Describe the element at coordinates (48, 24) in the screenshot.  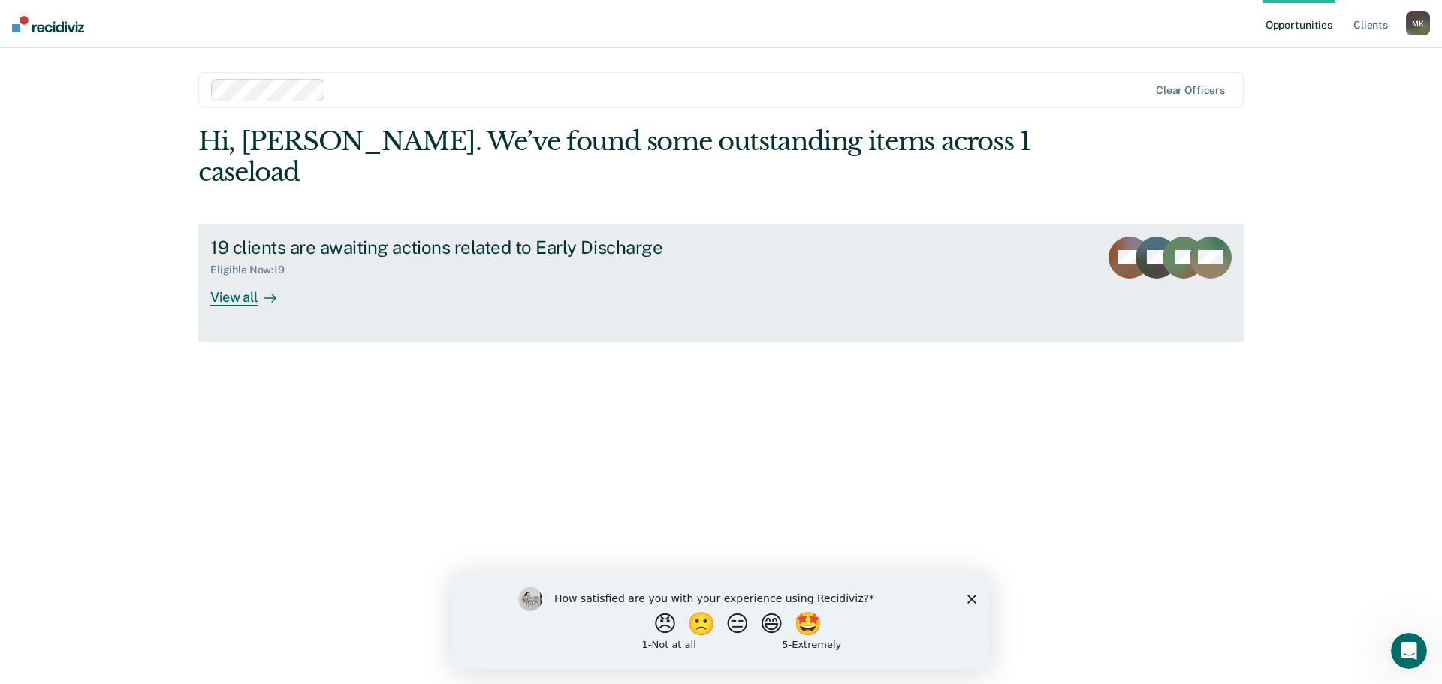
I see `img: Recidiviz` at that location.